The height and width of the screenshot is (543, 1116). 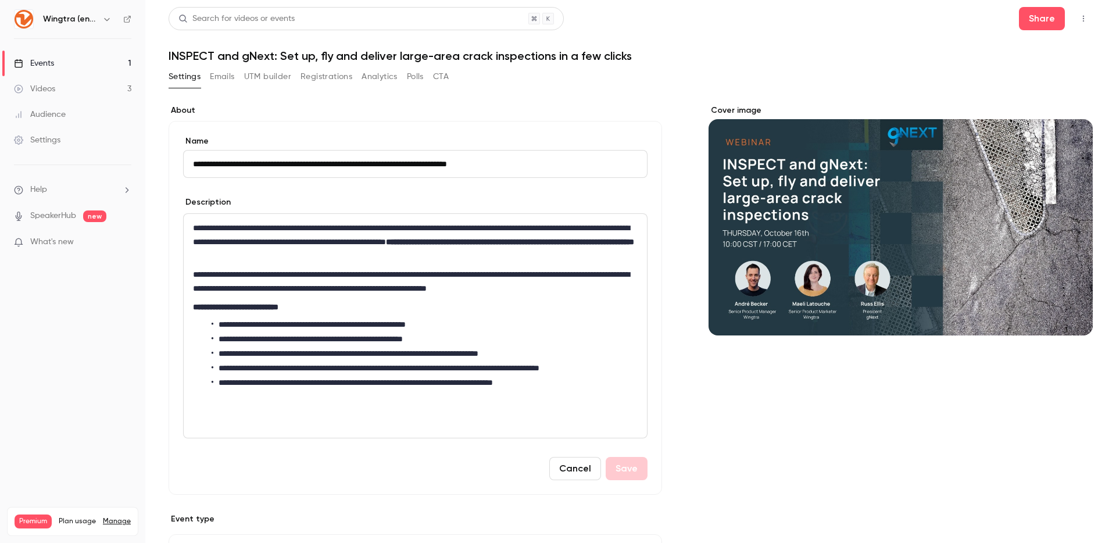 What do you see at coordinates (415, 326) in the screenshot?
I see `section: description` at bounding box center [415, 326].